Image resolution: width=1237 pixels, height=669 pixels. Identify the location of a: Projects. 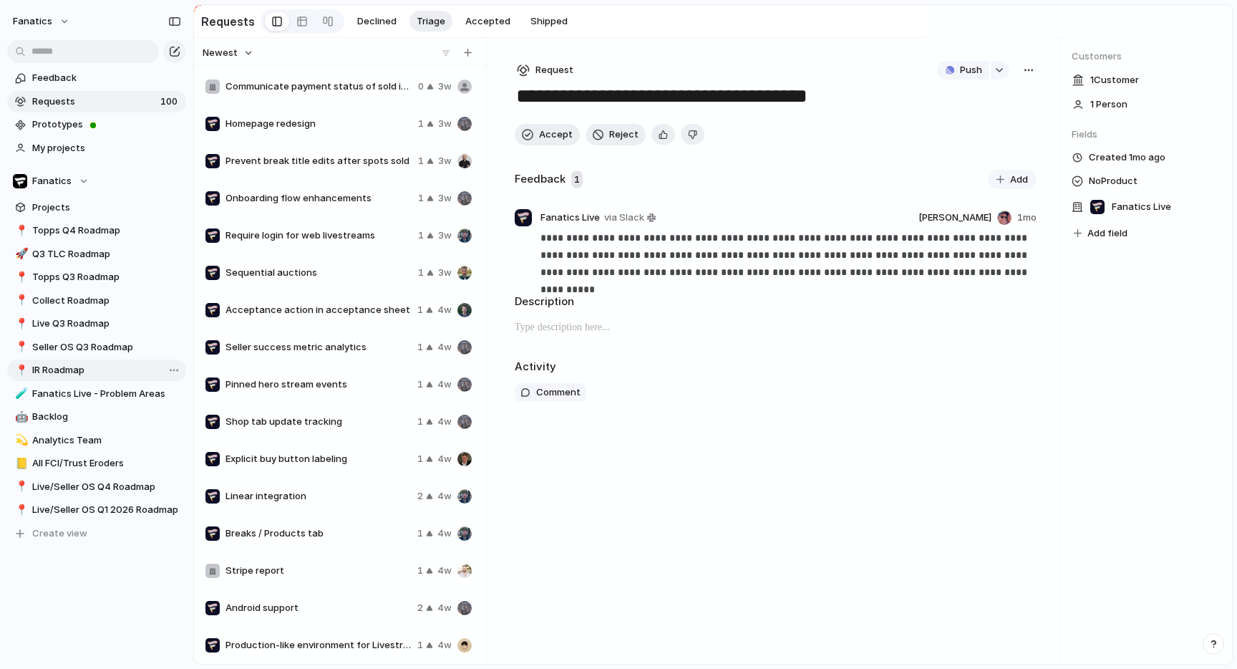
(97, 208).